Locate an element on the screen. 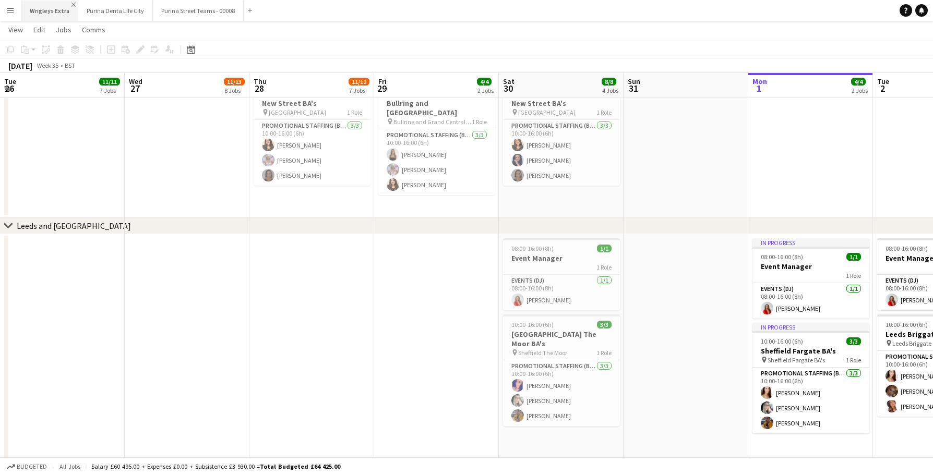 The height and width of the screenshot is (475, 933). span: Thu is located at coordinates (260, 81).